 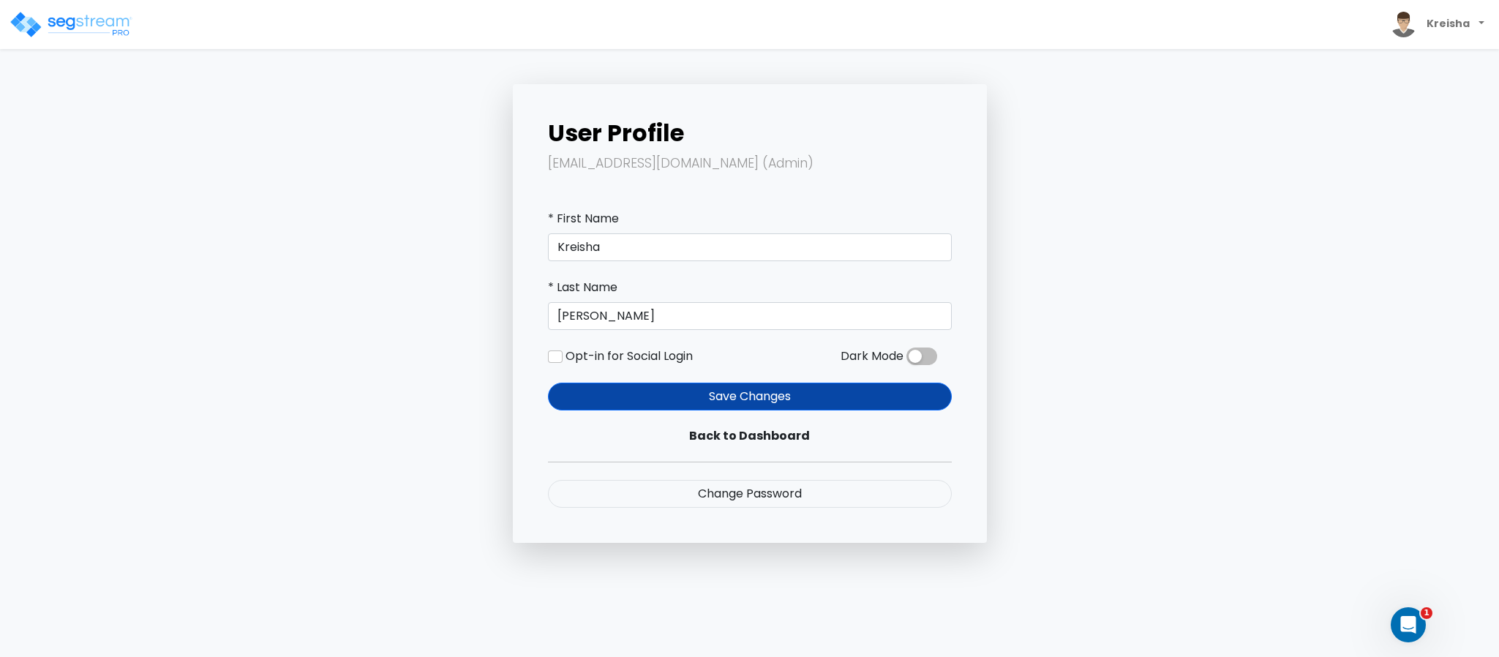 I want to click on img: logo_pro_r.png, so click(x=71, y=25).